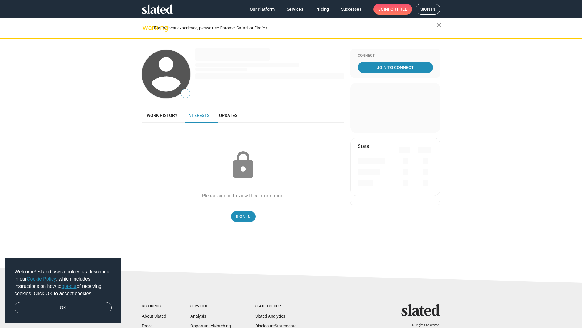 This screenshot has width=582, height=328. I want to click on mat-icon: lock, so click(243, 165).